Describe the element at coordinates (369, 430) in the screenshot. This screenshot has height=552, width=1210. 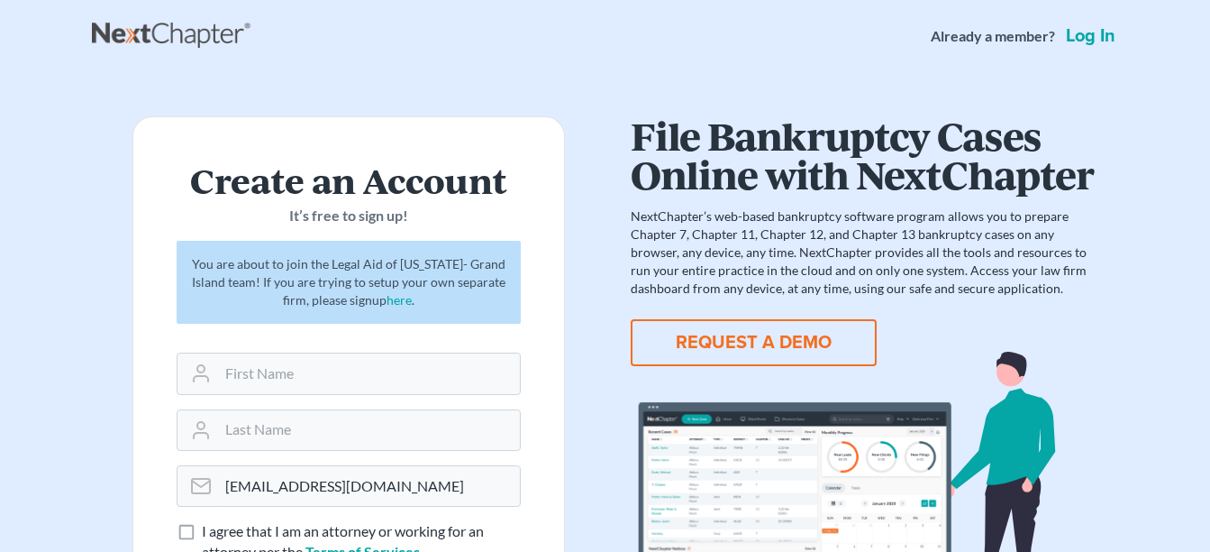
I see `input: Last Name` at that location.